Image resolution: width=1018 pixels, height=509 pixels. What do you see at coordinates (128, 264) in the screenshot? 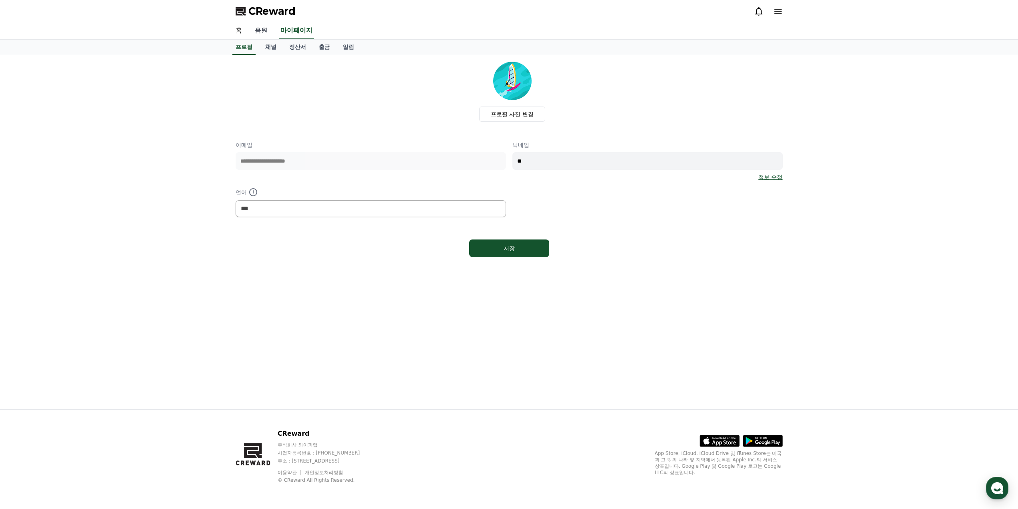
I see `a: 설정` at bounding box center [128, 264].